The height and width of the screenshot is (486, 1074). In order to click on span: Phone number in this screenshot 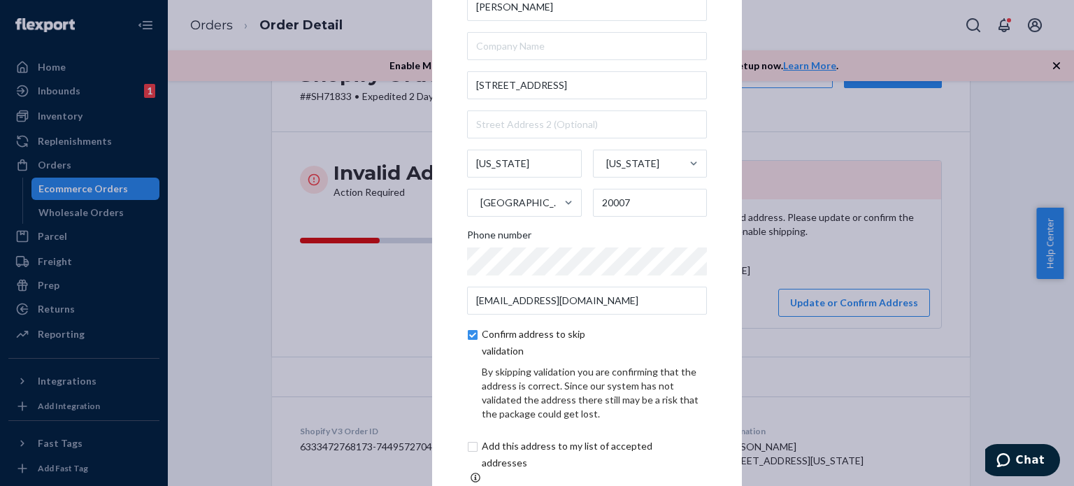, I will do `click(499, 238)`.